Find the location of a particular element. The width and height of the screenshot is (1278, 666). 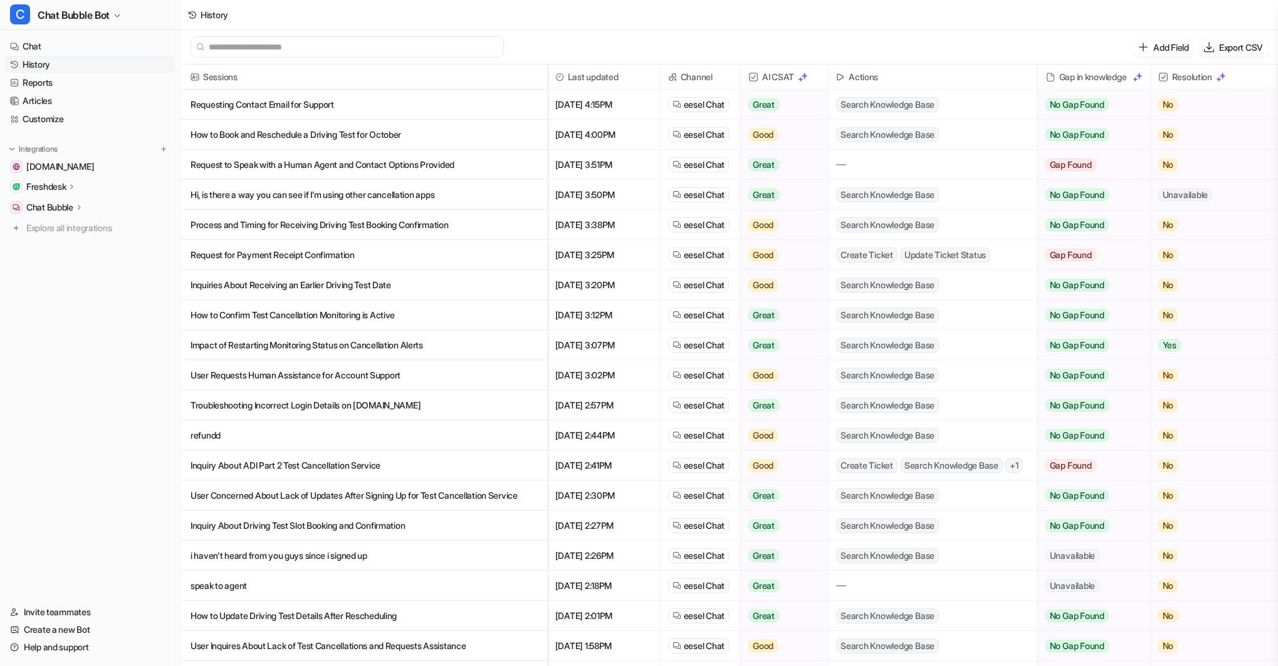

p: User Concerned About Lack of Updates After Signing Up for Test Cancellation Service is located at coordinates (364, 496).